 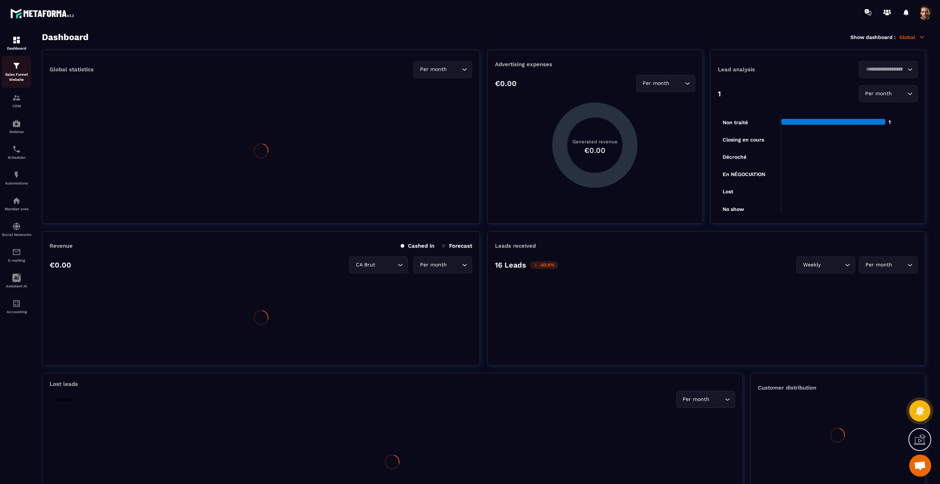 What do you see at coordinates (735, 157) in the screenshot?
I see `tspan: Décroché` at bounding box center [735, 157].